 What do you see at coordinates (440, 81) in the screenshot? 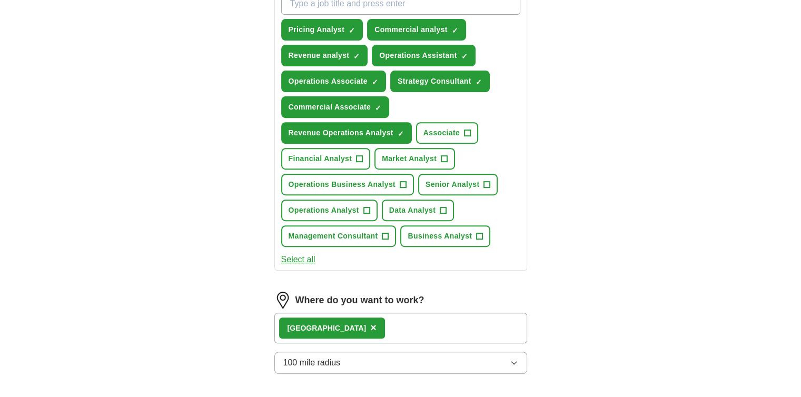
I see `button: Strategy Consultant✓` at bounding box center [440, 81].